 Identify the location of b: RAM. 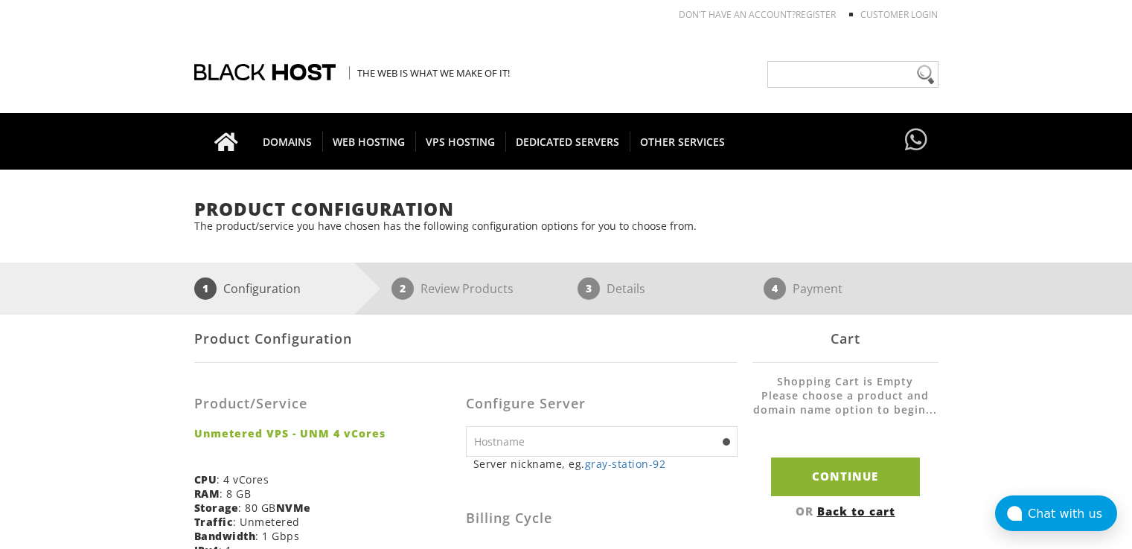
(207, 493).